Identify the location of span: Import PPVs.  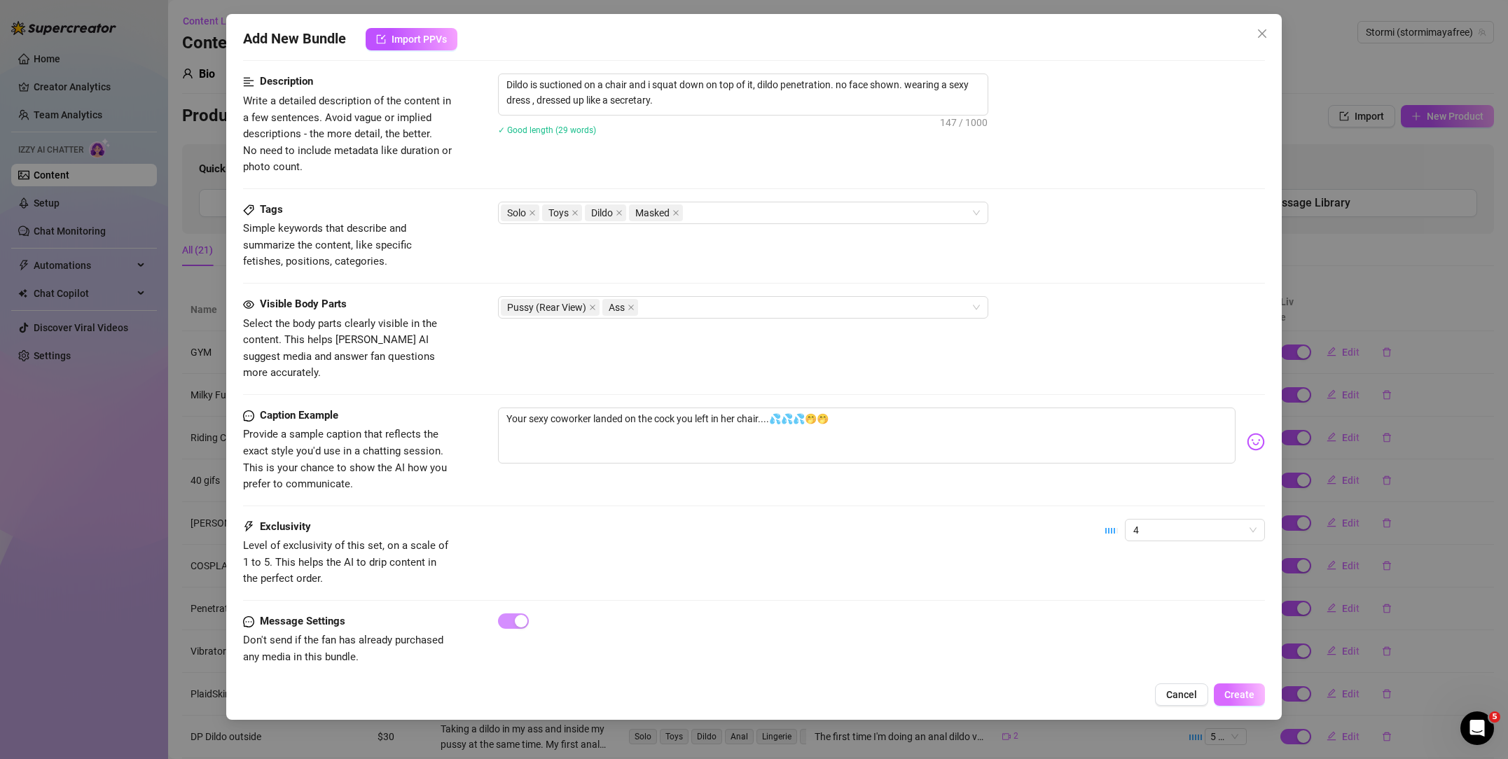
(419, 39).